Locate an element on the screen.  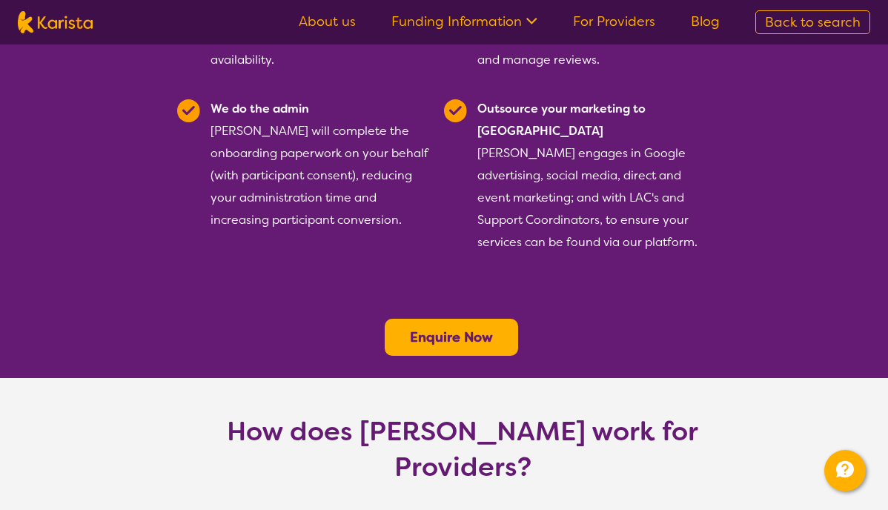
a: Funding Information is located at coordinates (464, 21).